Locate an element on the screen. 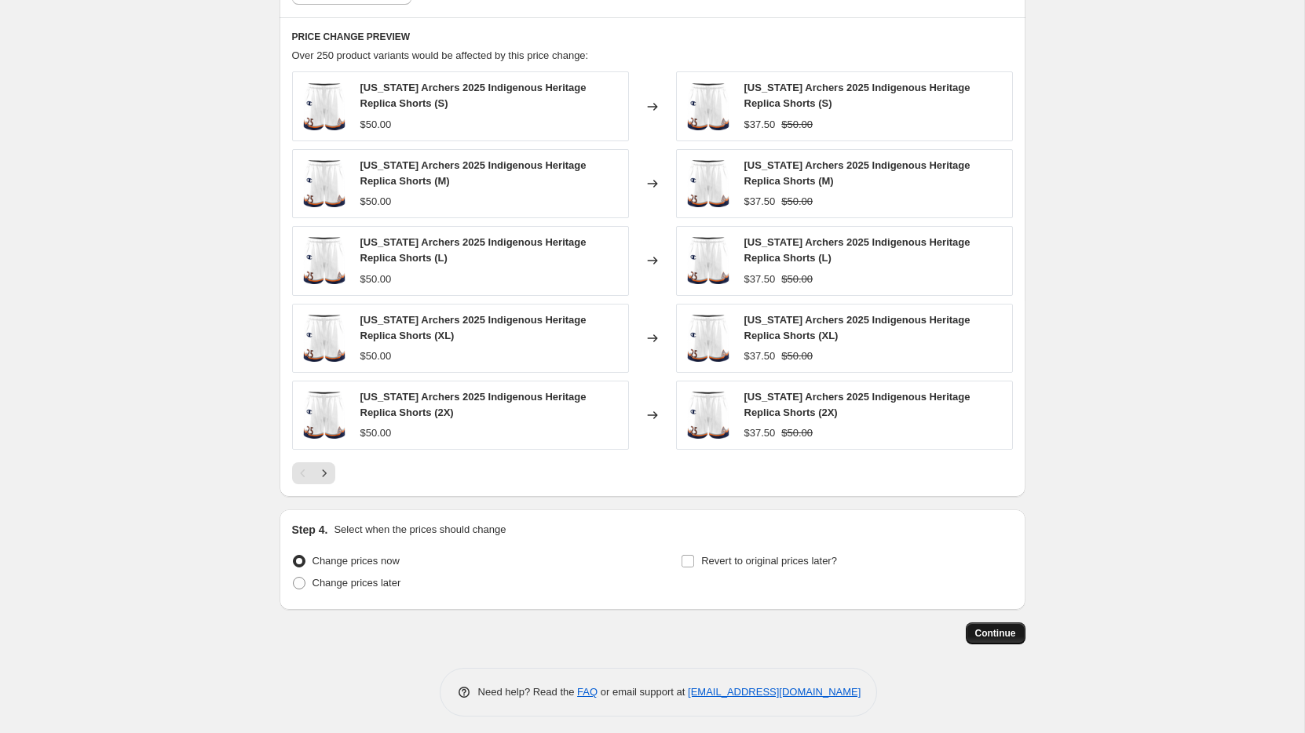 This screenshot has height=733, width=1305. h2: Step 4. is located at coordinates (310, 530).